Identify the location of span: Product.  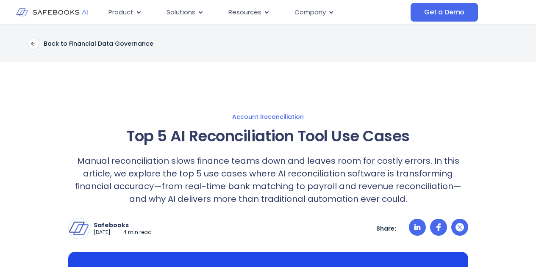
(121, 12).